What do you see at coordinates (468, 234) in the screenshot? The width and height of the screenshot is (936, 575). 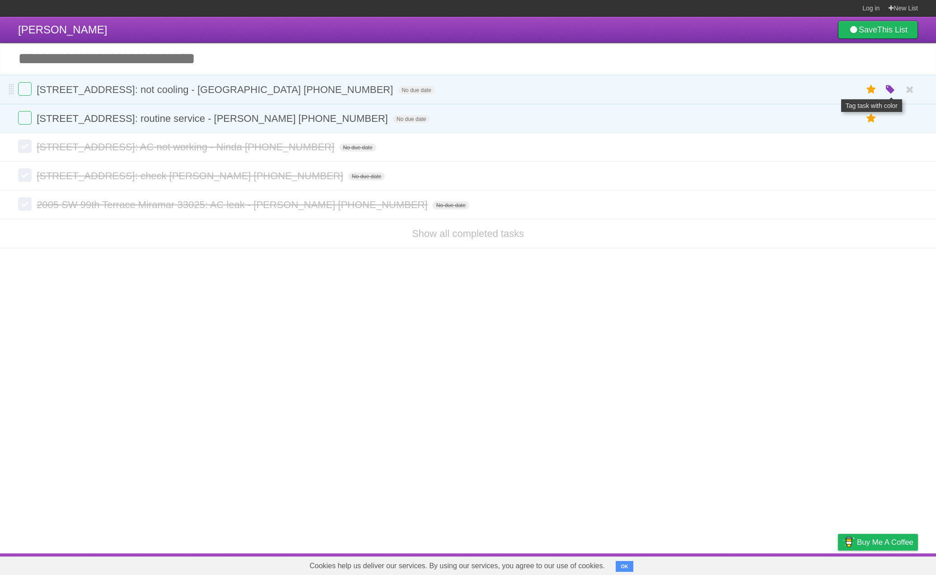 I see `a: Show all completed tasks` at bounding box center [468, 234].